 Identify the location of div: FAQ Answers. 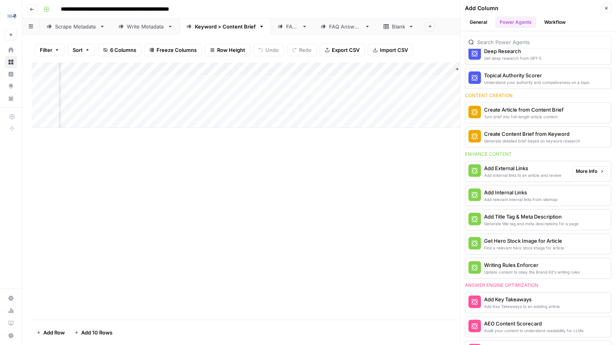
(345, 27).